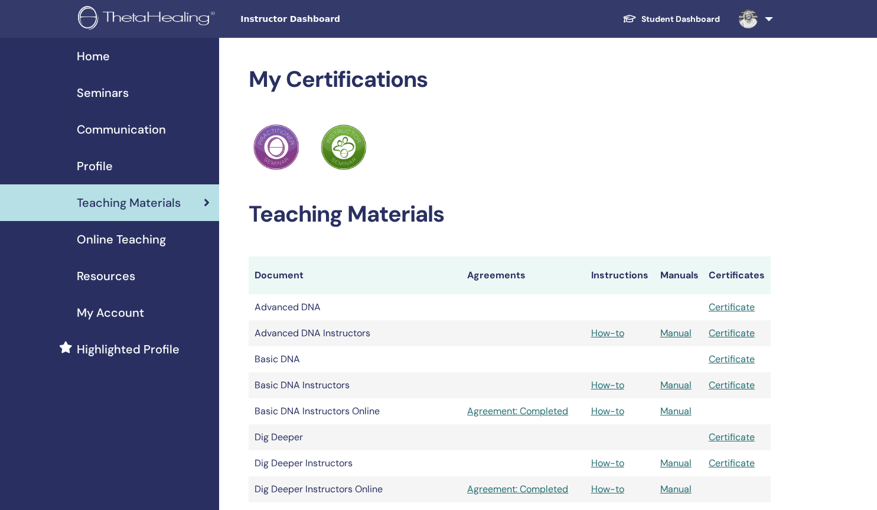  What do you see at coordinates (355, 437) in the screenshot?
I see `td: Dig Deeper` at bounding box center [355, 437].